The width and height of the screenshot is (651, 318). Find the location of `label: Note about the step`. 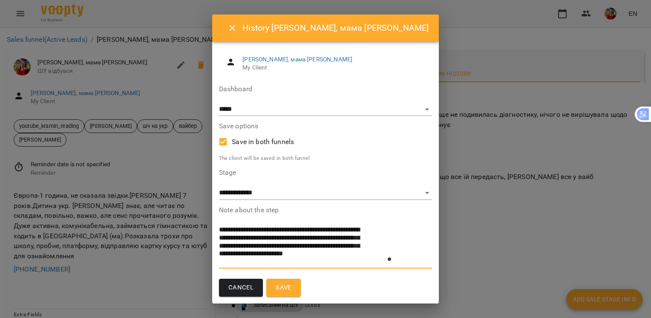

label: Note about the step is located at coordinates (326, 210).